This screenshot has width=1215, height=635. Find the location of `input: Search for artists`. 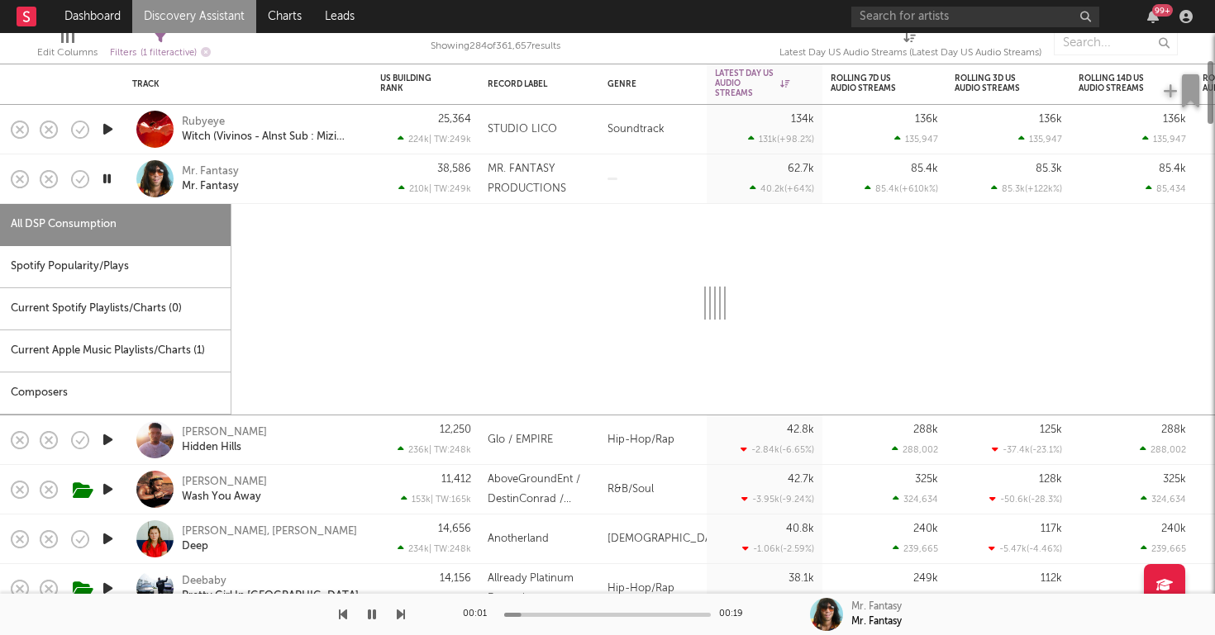

input: Search for artists is located at coordinates (975, 17).